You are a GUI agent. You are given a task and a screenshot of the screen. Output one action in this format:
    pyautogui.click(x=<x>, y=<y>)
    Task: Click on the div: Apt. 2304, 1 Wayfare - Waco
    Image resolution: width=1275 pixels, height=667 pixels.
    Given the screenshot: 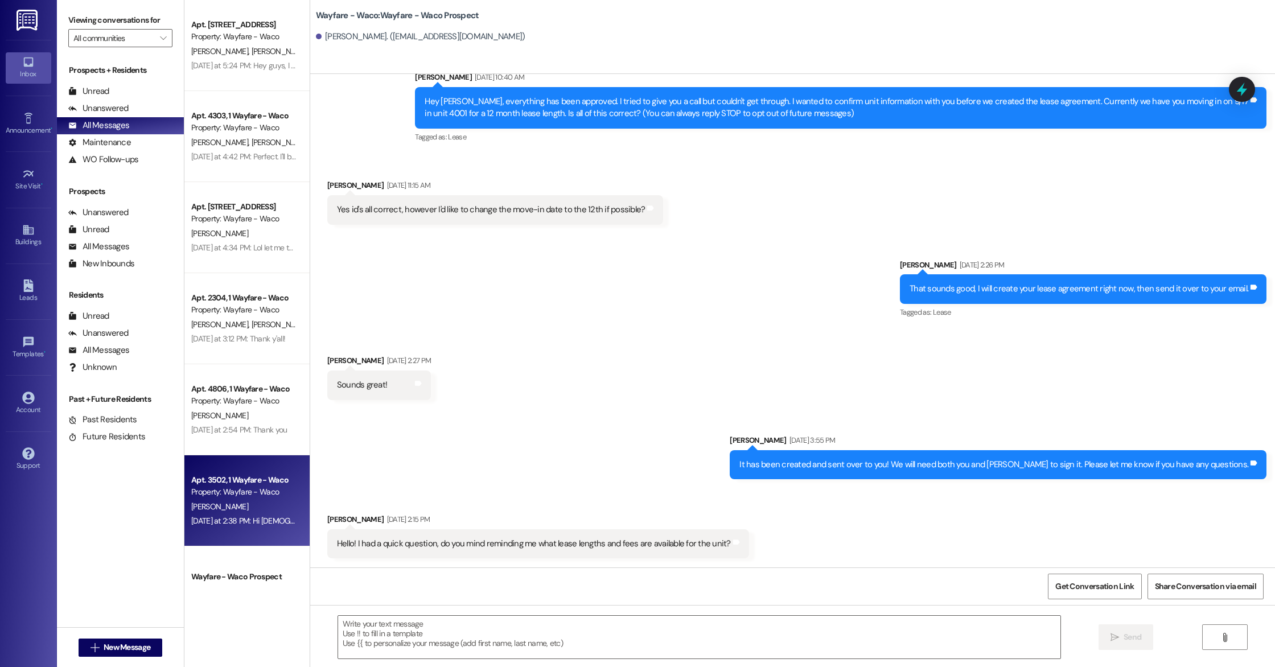 What is the action you would take?
    pyautogui.click(x=244, y=298)
    